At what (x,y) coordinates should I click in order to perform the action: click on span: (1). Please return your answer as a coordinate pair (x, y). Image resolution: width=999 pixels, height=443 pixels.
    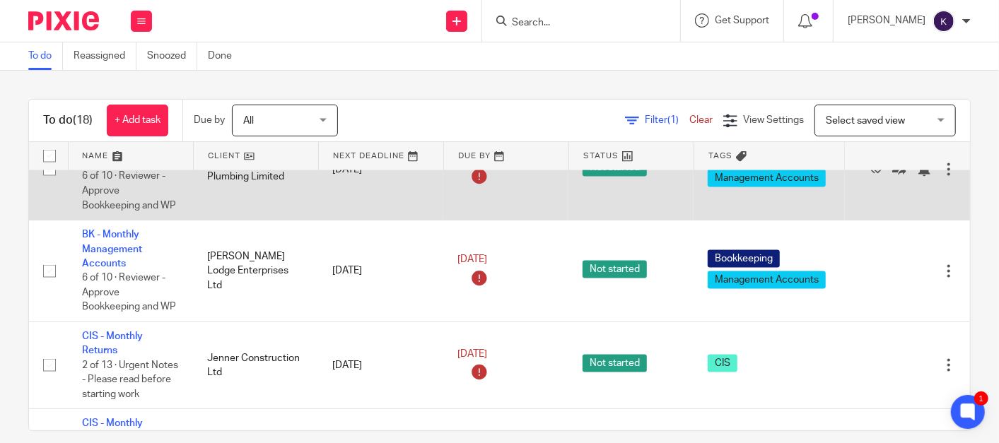
    Looking at the image, I should click on (673, 120).